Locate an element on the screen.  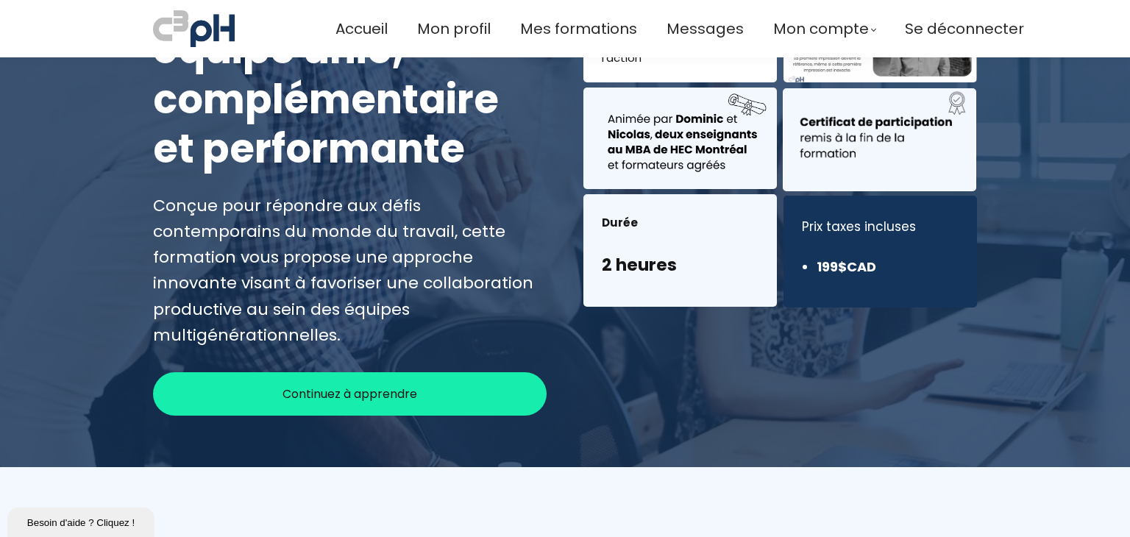
span: Mon profil is located at coordinates (454, 29).